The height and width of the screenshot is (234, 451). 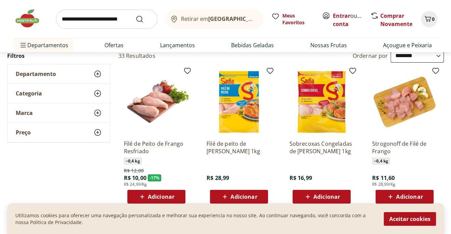 I want to click on span: R$ 16,99, so click(x=301, y=178).